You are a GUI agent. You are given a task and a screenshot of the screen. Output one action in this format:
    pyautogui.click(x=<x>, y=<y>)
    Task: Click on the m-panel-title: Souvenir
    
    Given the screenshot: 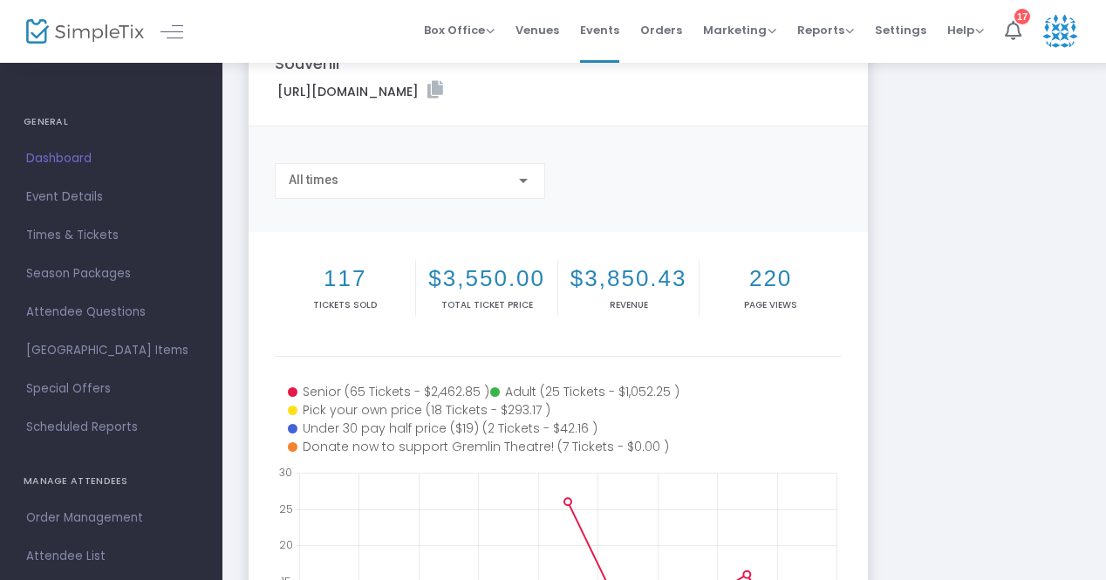 What is the action you would take?
    pyautogui.click(x=308, y=63)
    